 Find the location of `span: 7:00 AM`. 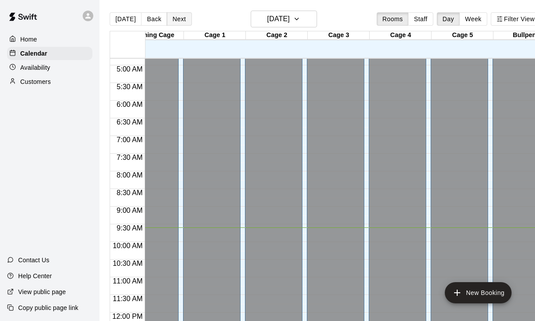

span: 7:00 AM is located at coordinates (129, 140).